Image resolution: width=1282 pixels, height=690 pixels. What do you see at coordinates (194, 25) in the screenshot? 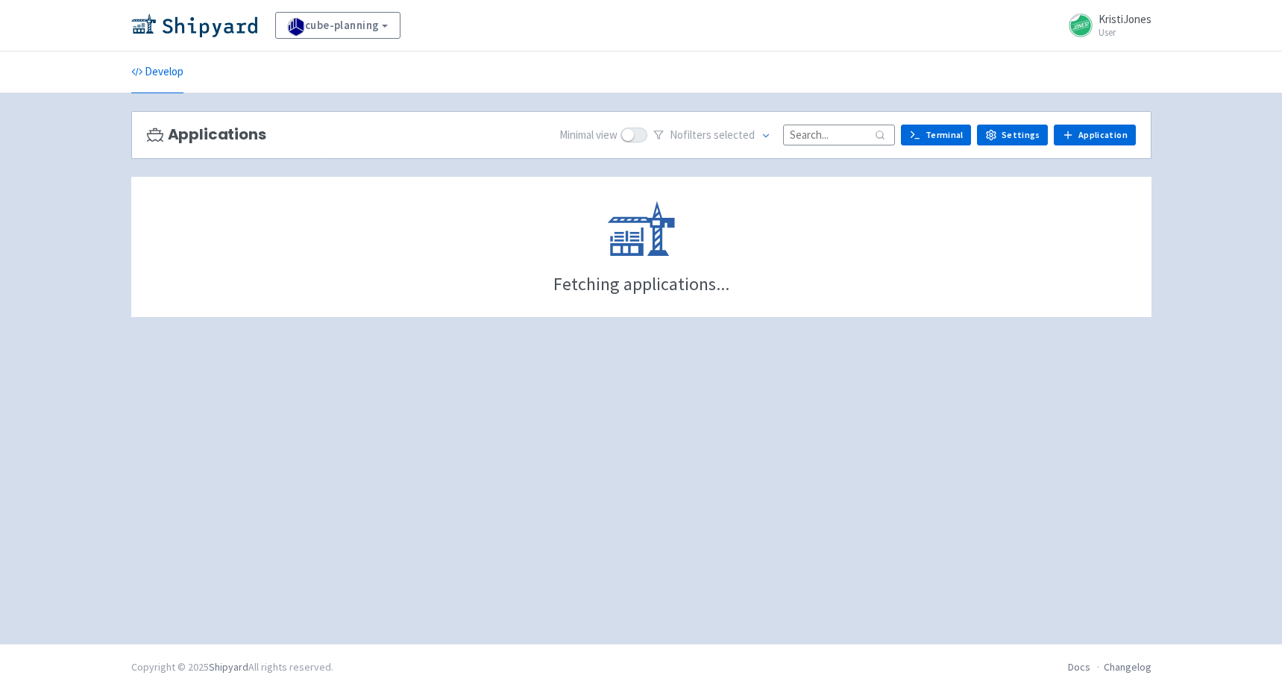
I see `img: Shipyard logo` at bounding box center [194, 25].